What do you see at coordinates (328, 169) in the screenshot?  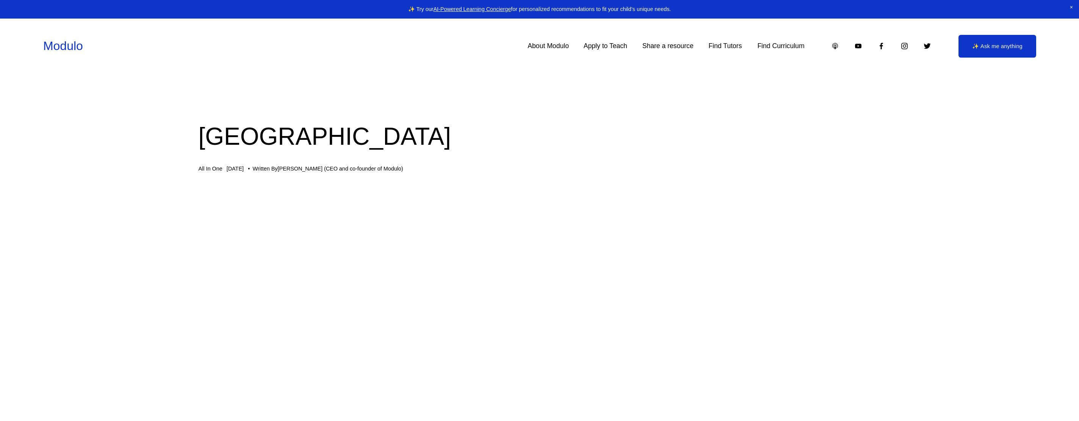 I see `div: Written By` at bounding box center [328, 169].